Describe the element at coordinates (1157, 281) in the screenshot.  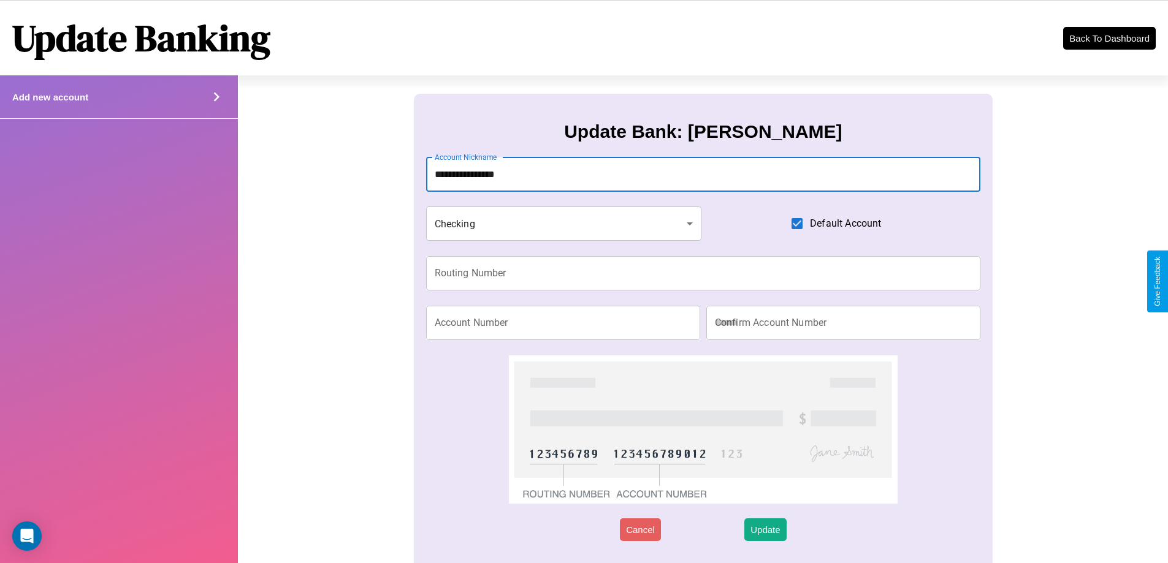
I see `div: Give Feedback` at that location.